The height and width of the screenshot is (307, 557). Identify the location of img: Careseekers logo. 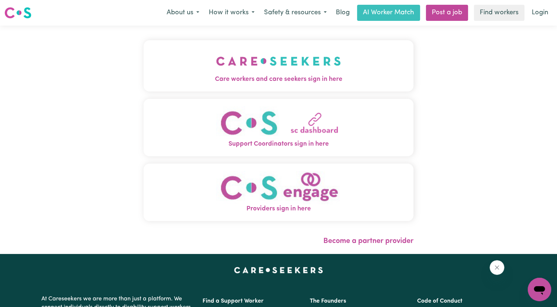
(18, 13).